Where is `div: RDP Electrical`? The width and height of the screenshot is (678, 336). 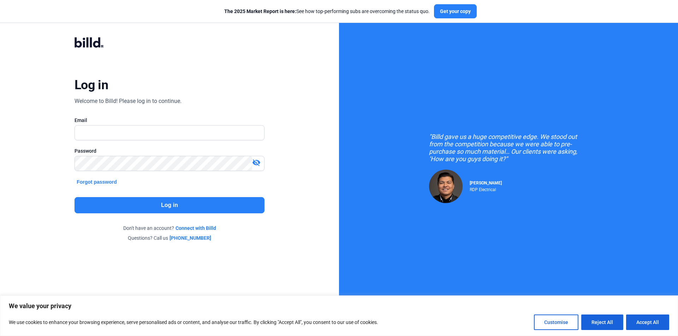 div: RDP Electrical is located at coordinates (485, 189).